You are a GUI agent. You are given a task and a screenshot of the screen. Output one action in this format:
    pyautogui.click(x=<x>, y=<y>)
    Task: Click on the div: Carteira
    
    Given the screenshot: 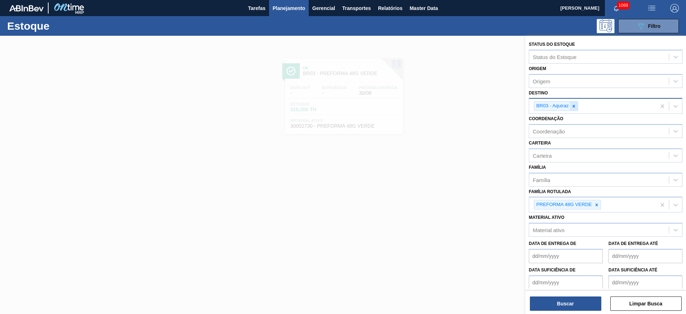 What is the action you would take?
    pyautogui.click(x=542, y=155)
    